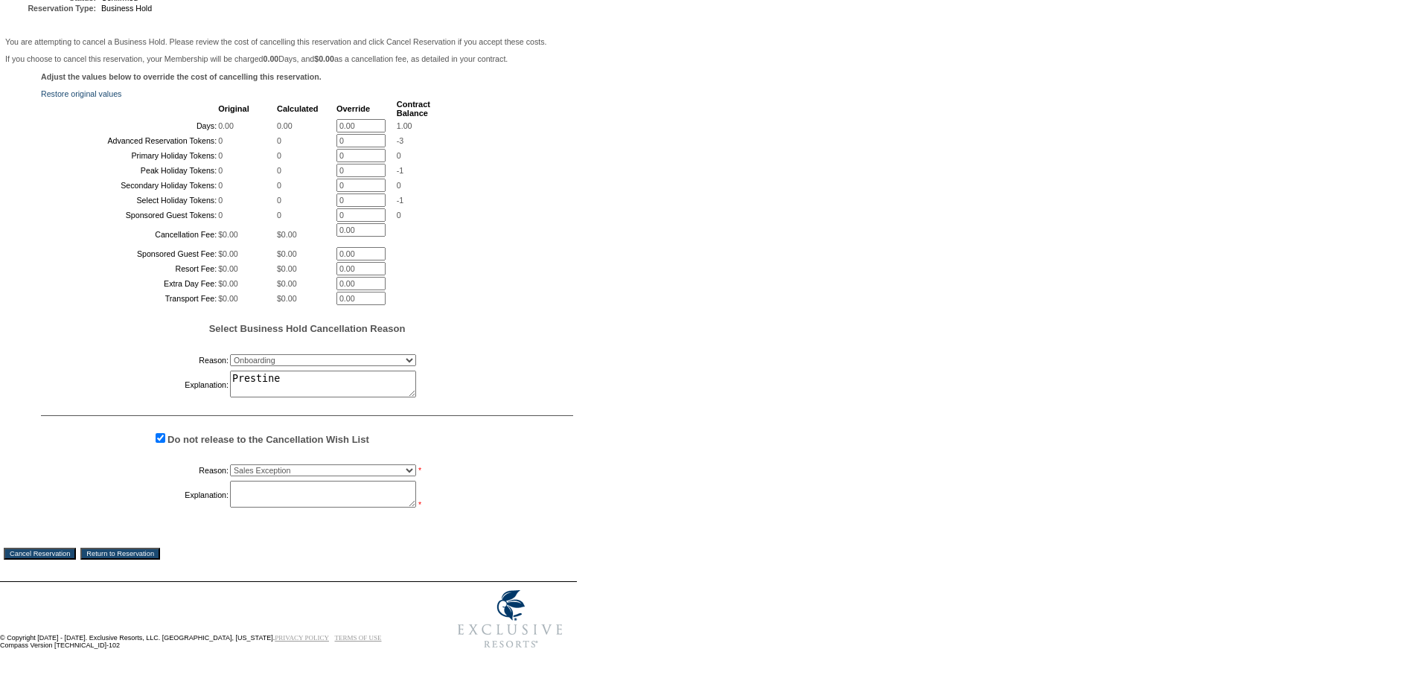  I want to click on td: Extra Day Fee:, so click(130, 284).